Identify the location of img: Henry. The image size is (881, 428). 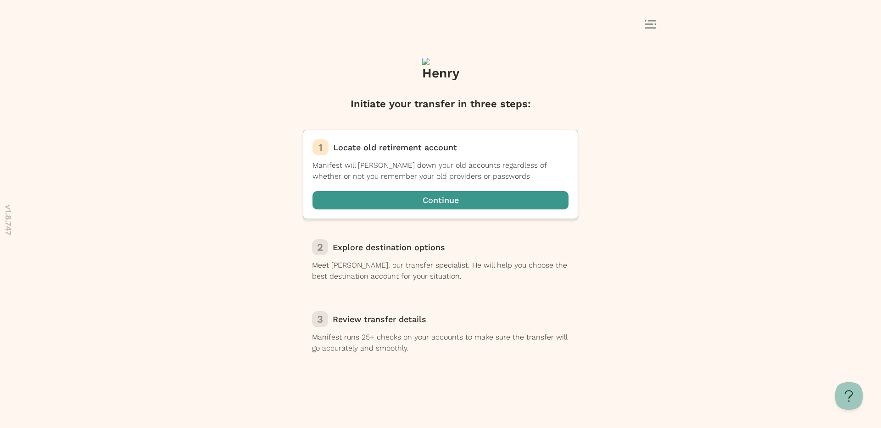
(440, 75).